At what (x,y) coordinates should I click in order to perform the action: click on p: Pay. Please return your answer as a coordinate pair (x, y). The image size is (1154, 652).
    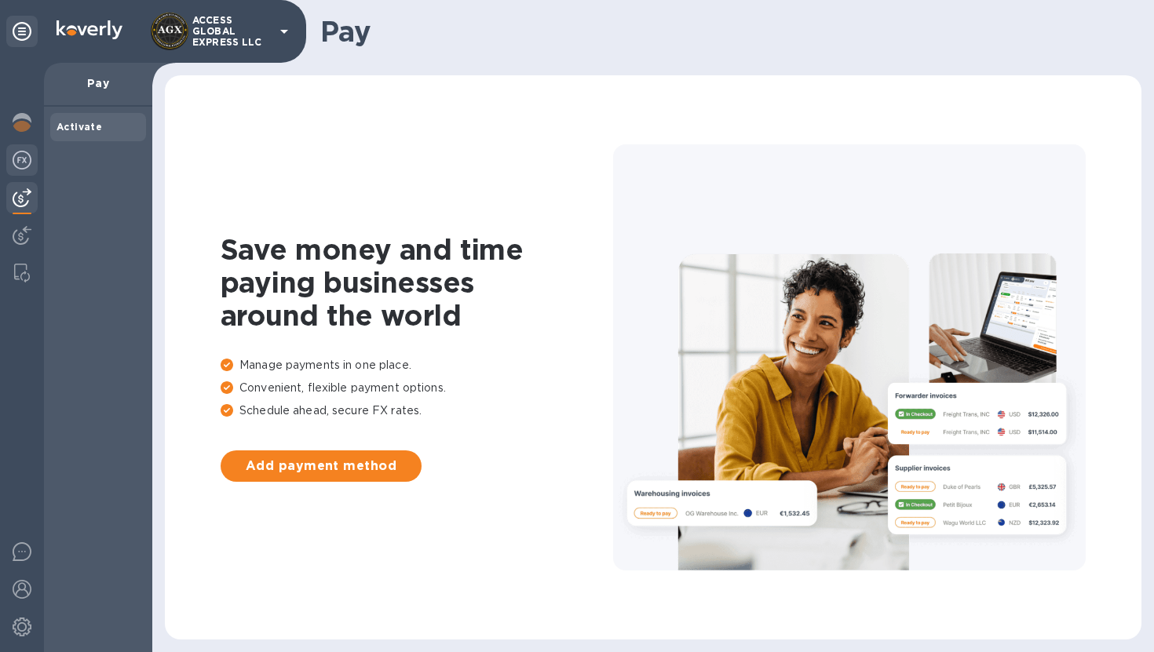
    Looking at the image, I should click on (98, 83).